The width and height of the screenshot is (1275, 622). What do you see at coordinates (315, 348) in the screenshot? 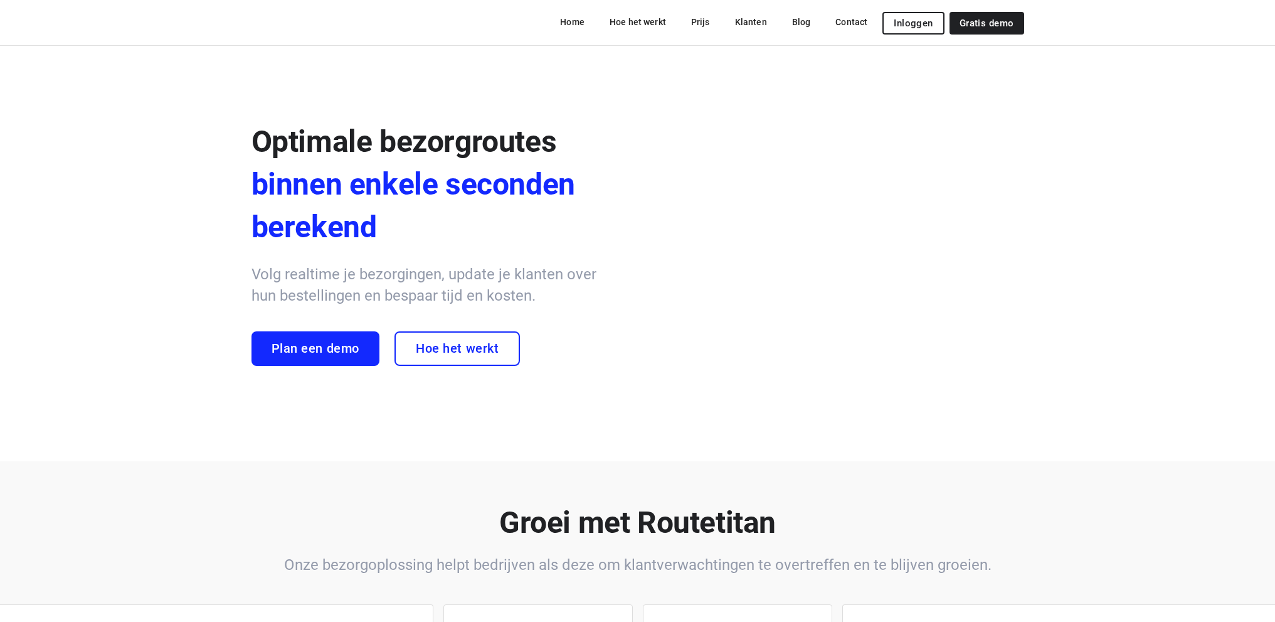
I see `a: Plan een demo` at bounding box center [315, 348].